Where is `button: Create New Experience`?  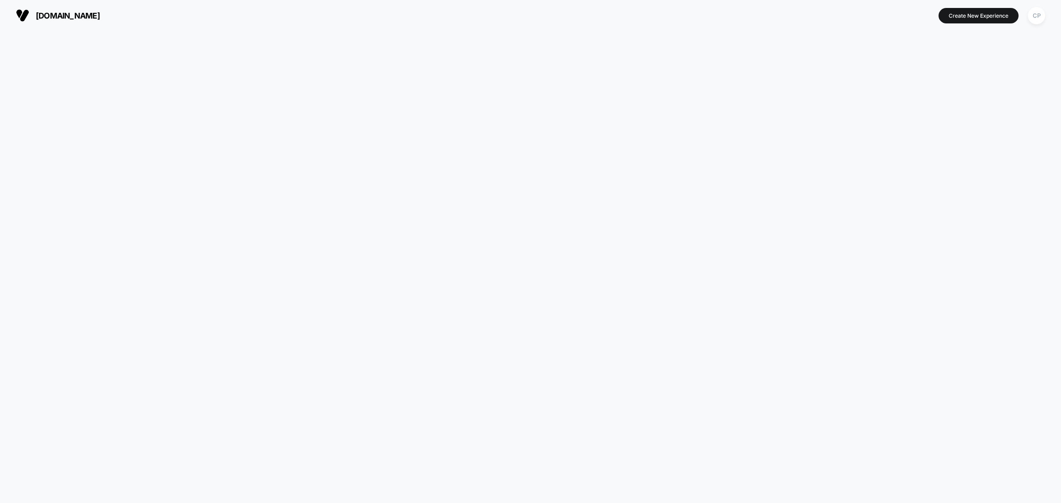 button: Create New Experience is located at coordinates (978, 15).